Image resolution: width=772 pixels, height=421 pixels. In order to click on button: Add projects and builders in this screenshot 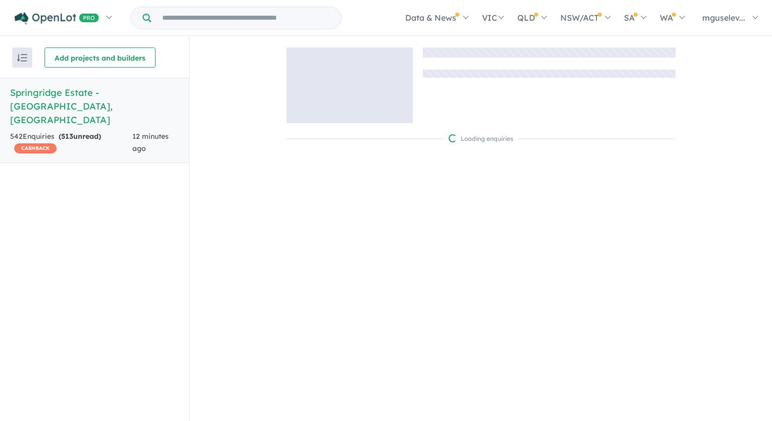, I will do `click(100, 58)`.